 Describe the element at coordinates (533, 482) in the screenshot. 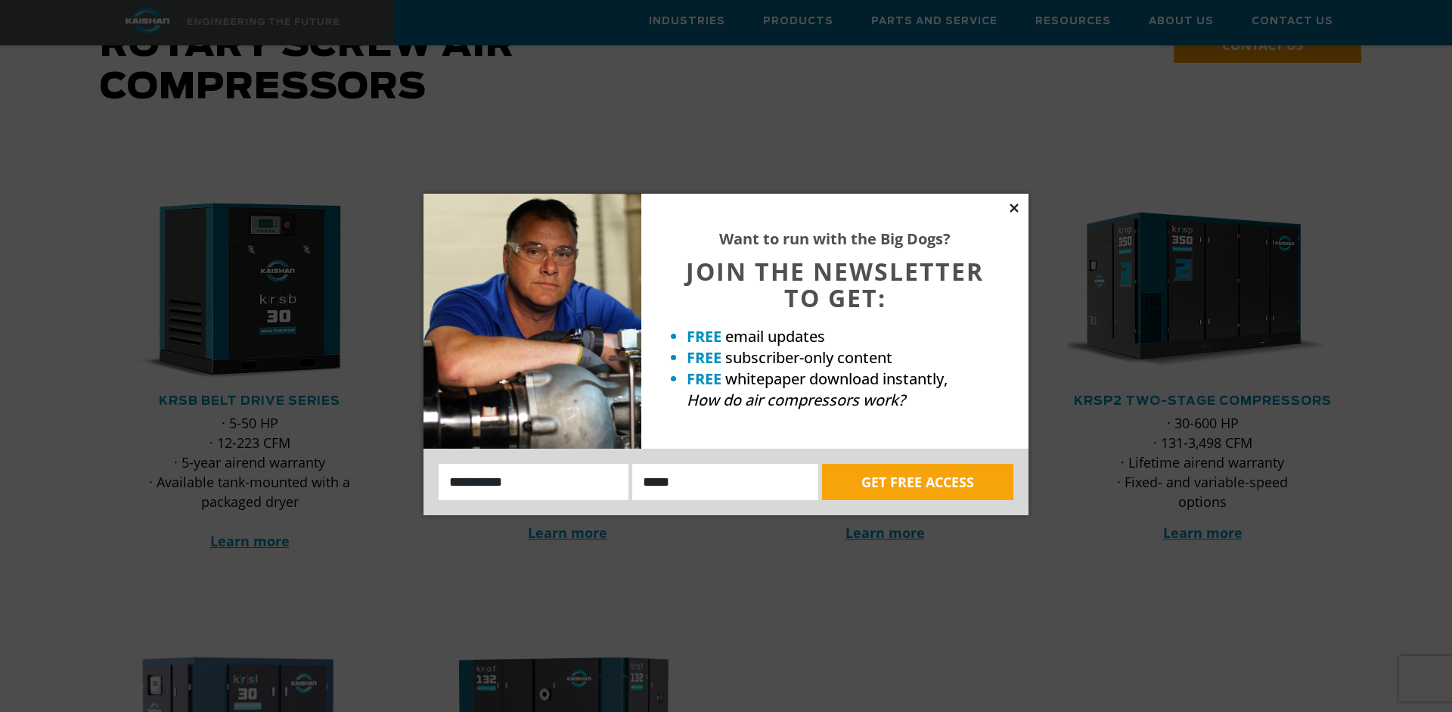

I see `input: Name:` at that location.